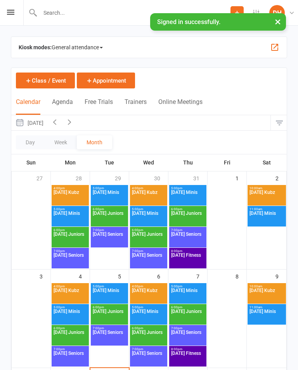 The width and height of the screenshot is (298, 370). I want to click on th: Wed, so click(149, 163).